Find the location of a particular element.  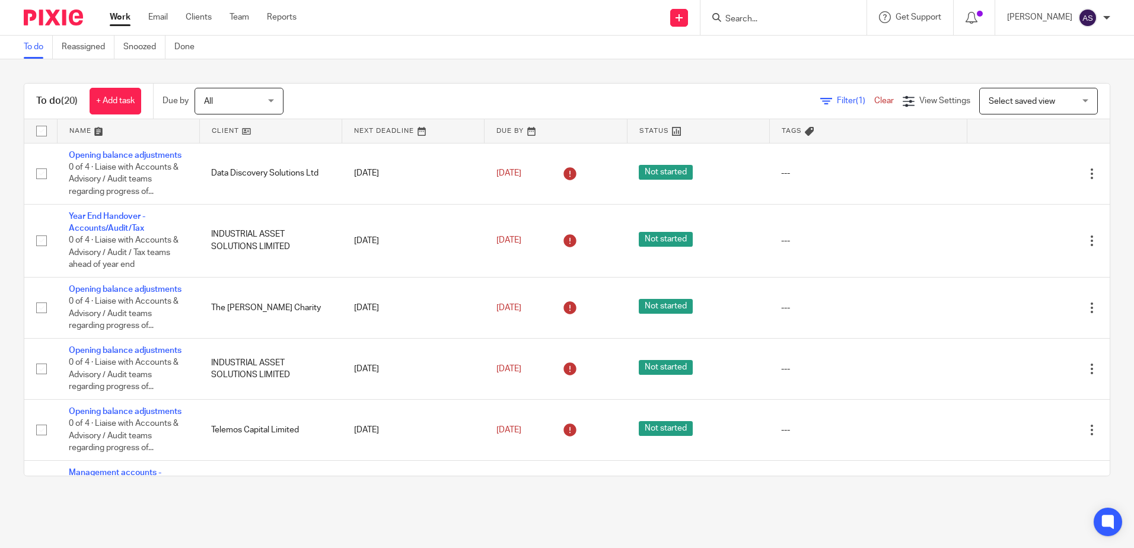

a: Work is located at coordinates (120, 17).